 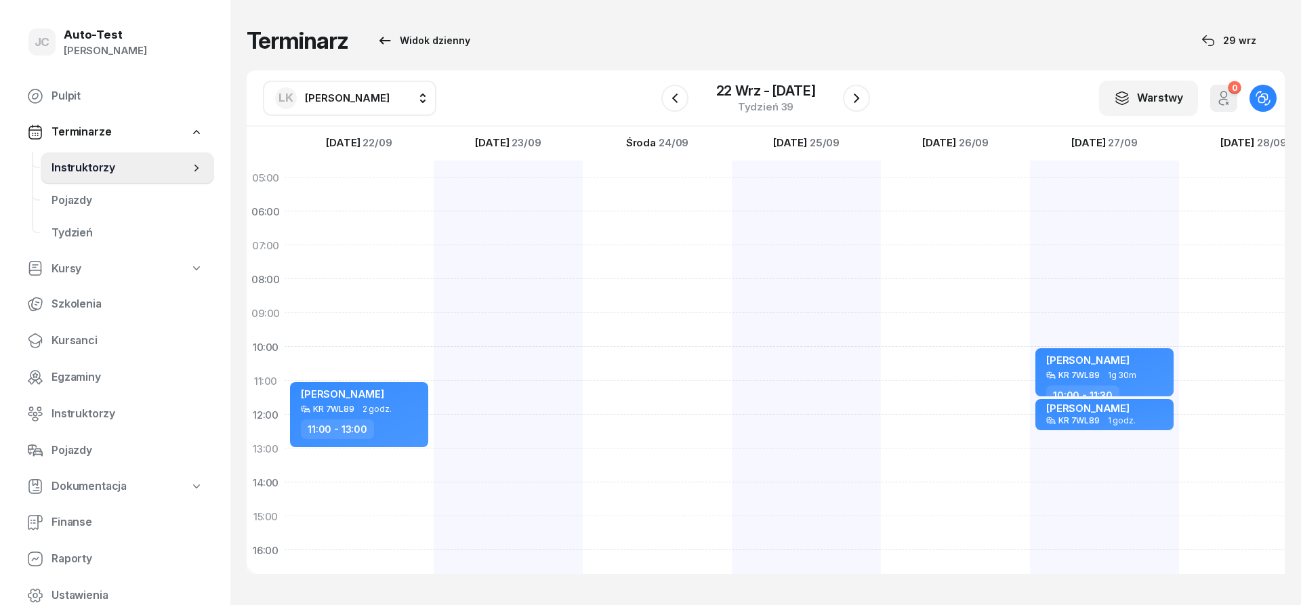 I want to click on span: 26/09, so click(x=974, y=142).